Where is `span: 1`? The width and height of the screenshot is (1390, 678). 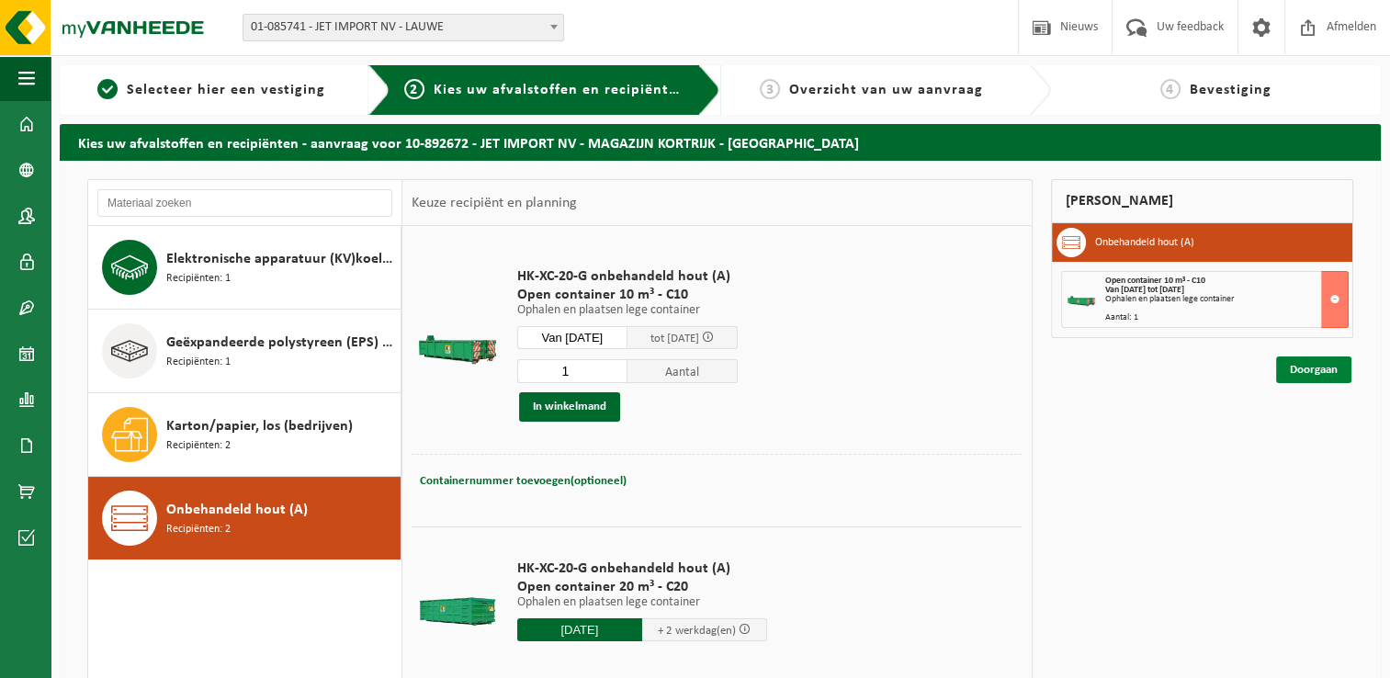
span: 1 is located at coordinates (108, 89).